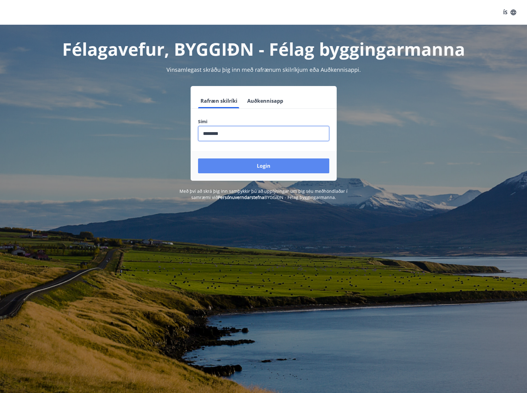 The image size is (527, 393). Describe the element at coordinates (219, 101) in the screenshot. I see `button: Rafræn skilríki` at that location.